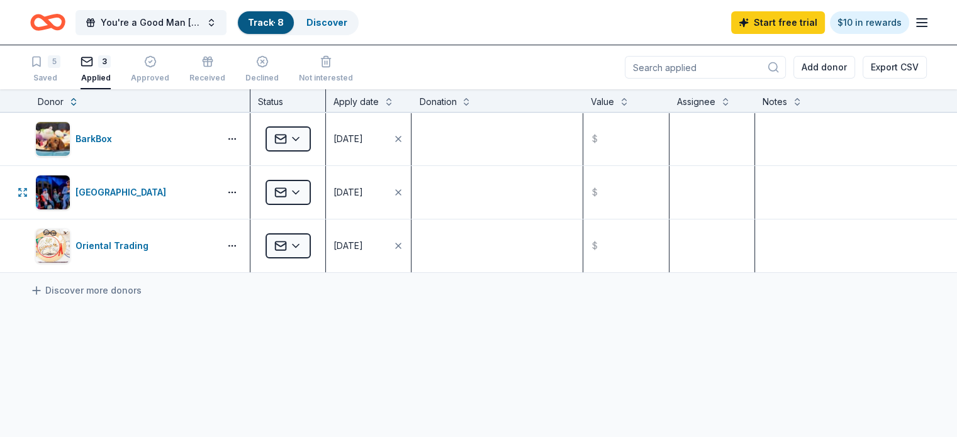 The height and width of the screenshot is (437, 957). What do you see at coordinates (602, 102) in the screenshot?
I see `div: Value` at bounding box center [602, 102].